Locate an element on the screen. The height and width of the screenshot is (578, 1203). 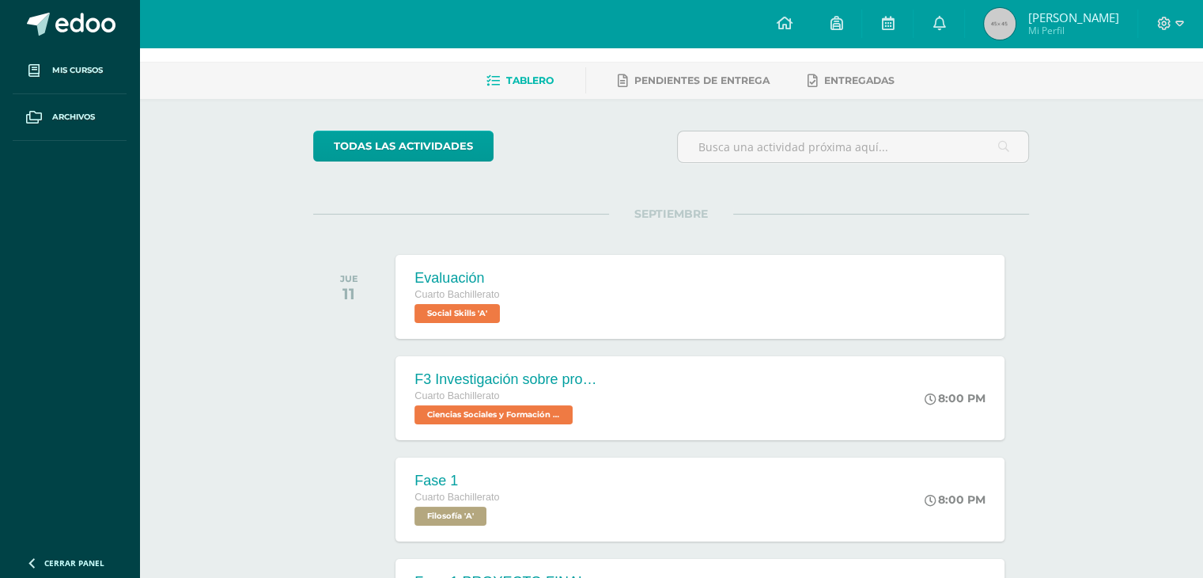
span: Social Skills 'A' is located at coordinates (457, 313).